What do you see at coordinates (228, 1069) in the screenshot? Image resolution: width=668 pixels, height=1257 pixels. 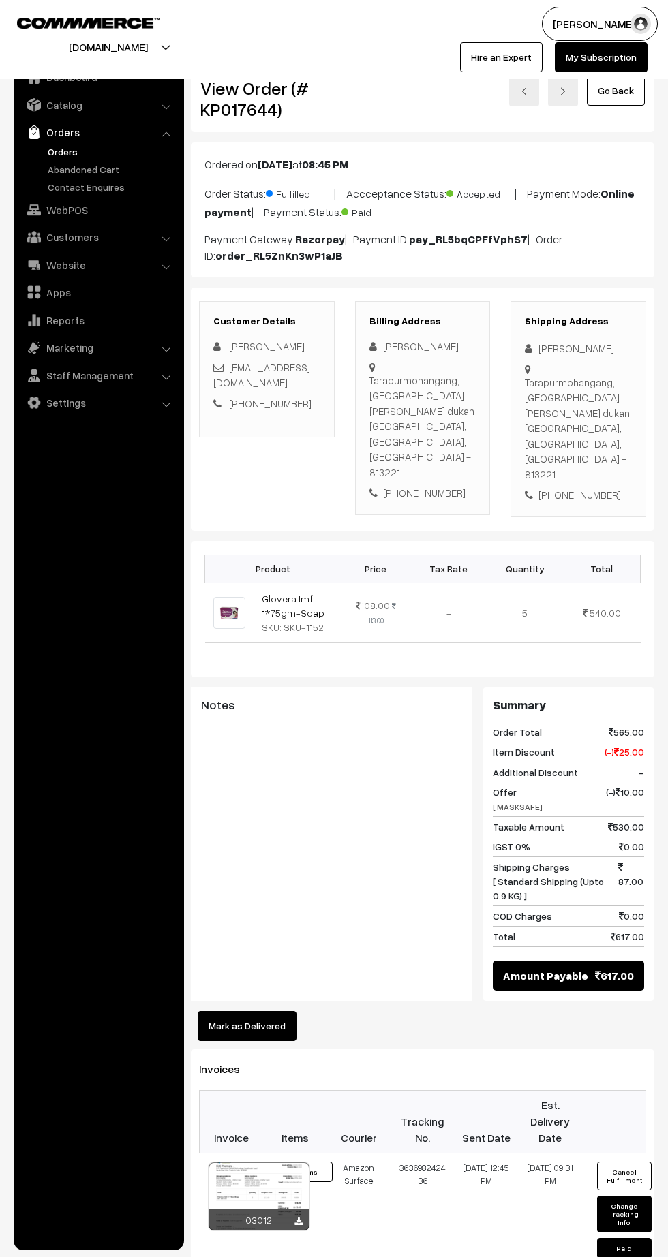 I see `span: Invoices` at bounding box center [228, 1069].